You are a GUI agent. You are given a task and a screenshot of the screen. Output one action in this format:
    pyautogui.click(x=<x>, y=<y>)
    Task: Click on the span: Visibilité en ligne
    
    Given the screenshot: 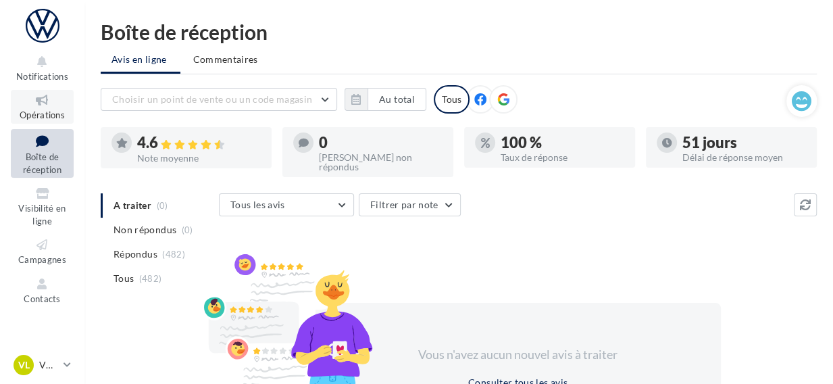 What is the action you would take?
    pyautogui.click(x=42, y=214)
    